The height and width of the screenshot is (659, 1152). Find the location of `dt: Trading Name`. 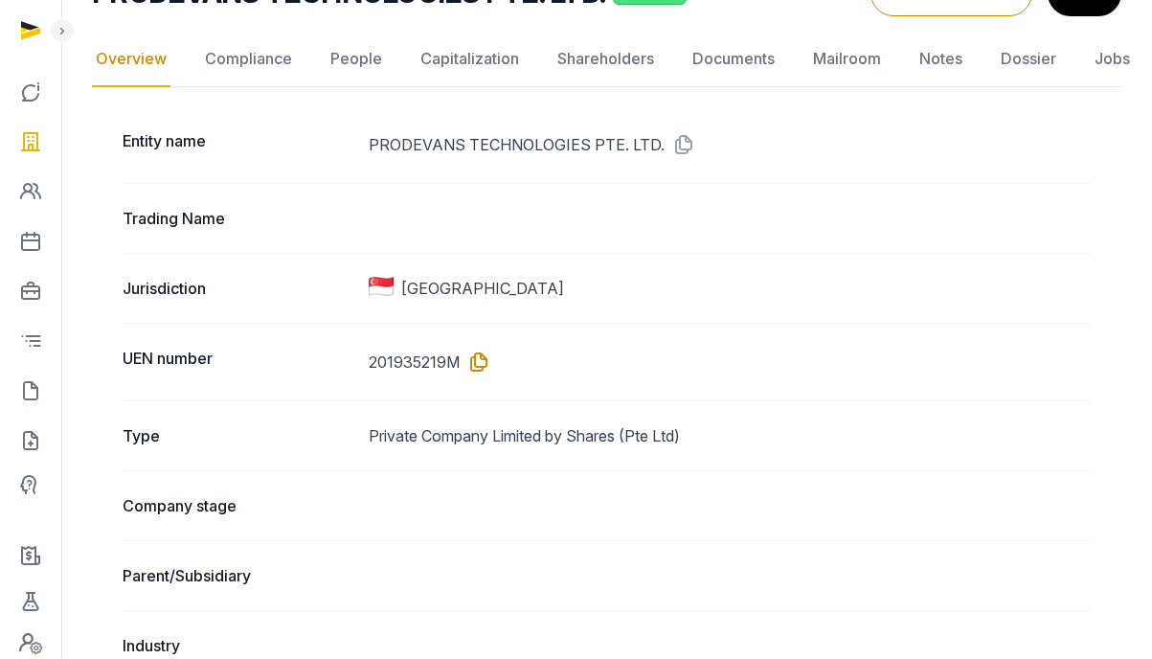

dt: Trading Name is located at coordinates (237, 218).